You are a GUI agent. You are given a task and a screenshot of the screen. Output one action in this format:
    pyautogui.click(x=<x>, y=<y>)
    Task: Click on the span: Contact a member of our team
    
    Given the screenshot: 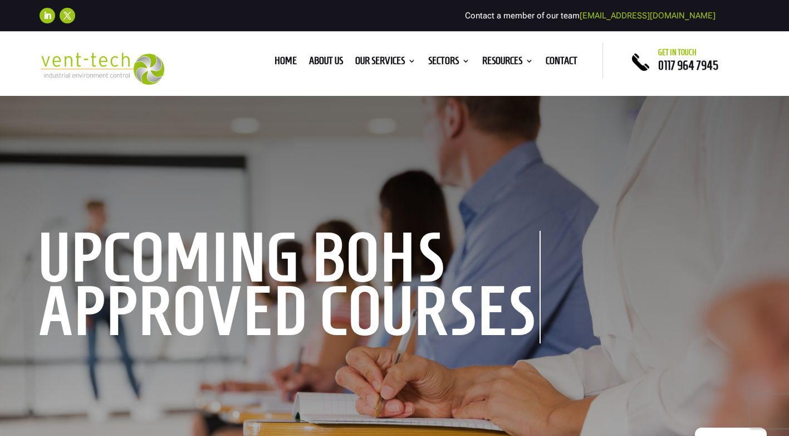 What is the action you would take?
    pyautogui.click(x=591, y=16)
    